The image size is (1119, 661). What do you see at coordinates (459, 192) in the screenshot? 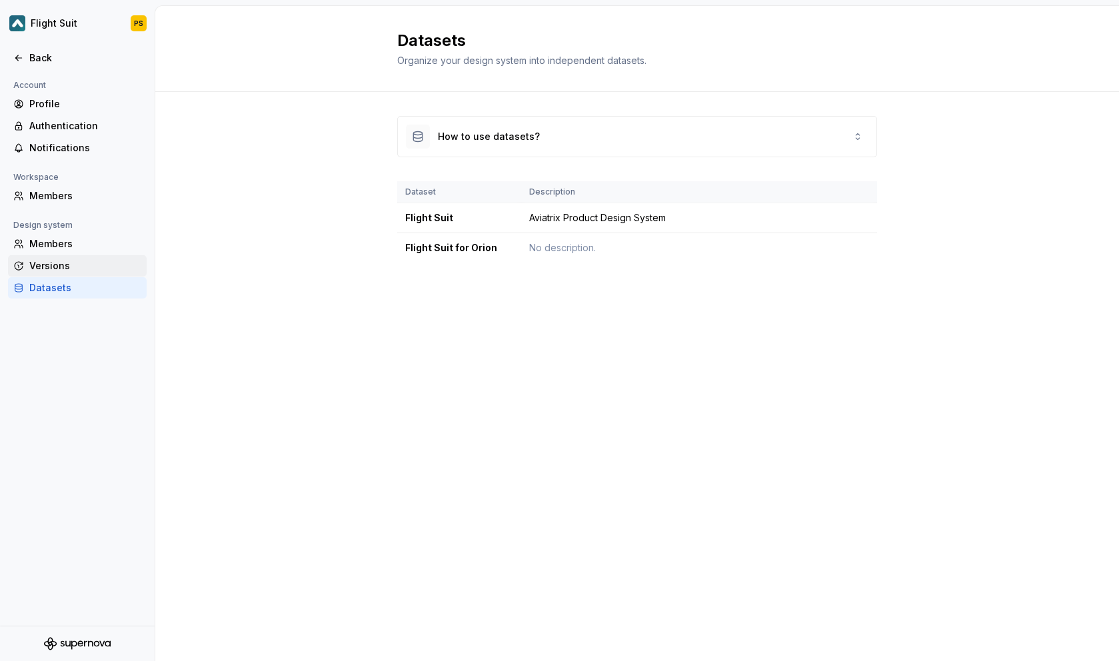
I see `th: Dataset` at bounding box center [459, 192].